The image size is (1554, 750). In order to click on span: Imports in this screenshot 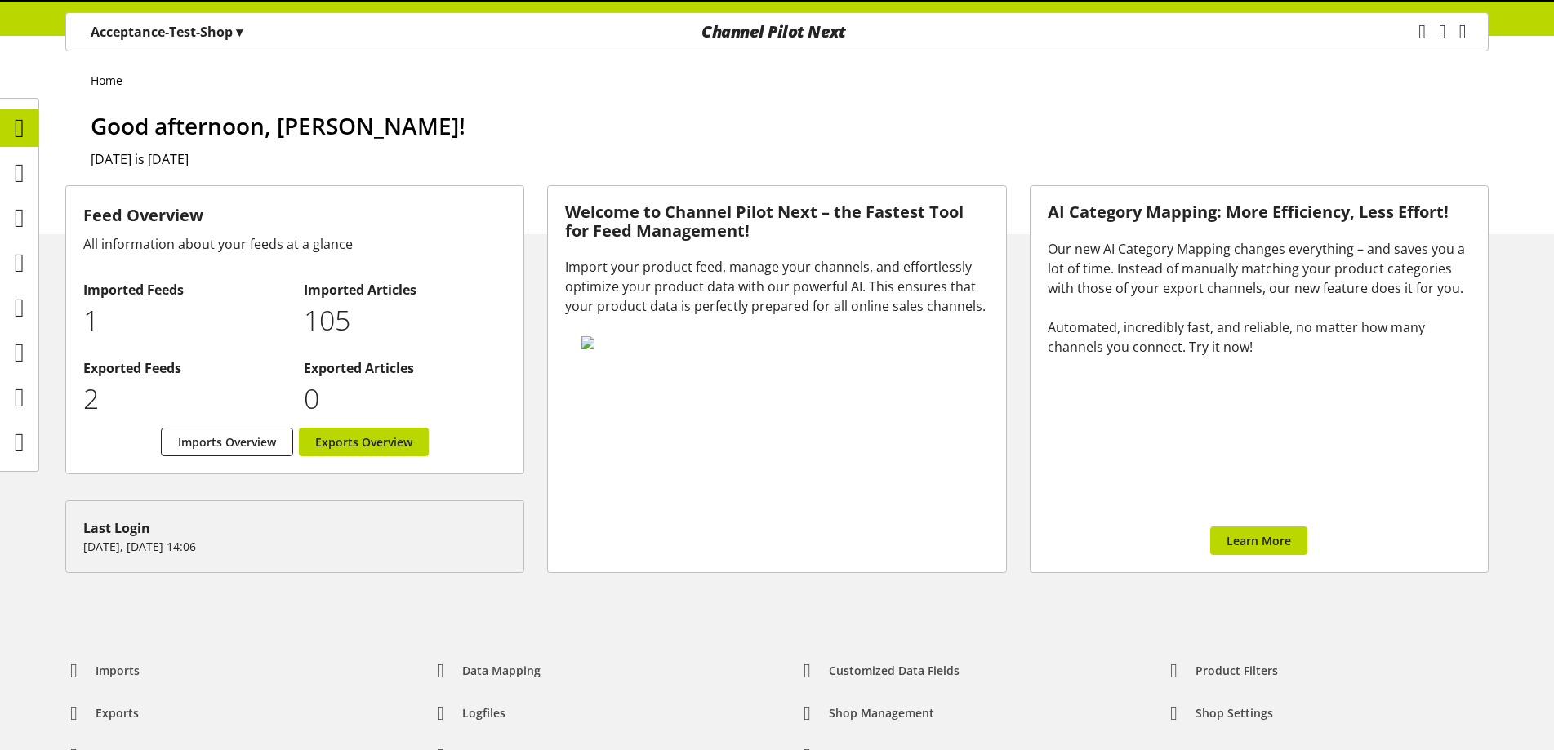, I will do `click(118, 670)`.